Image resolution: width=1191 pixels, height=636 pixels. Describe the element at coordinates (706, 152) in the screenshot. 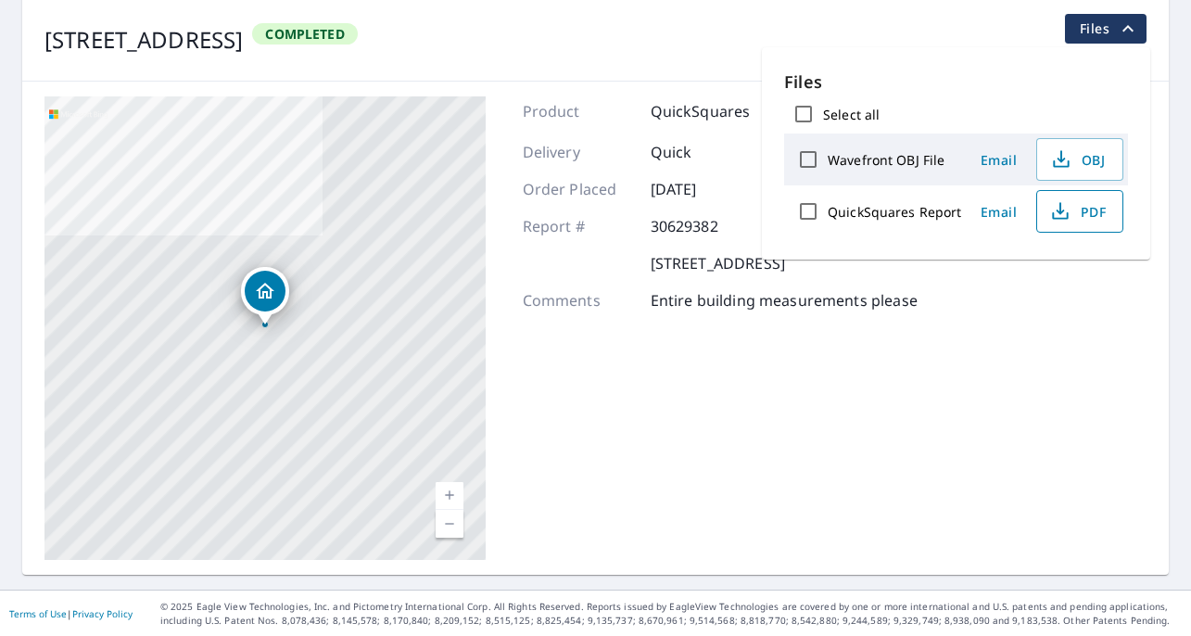

I see `p: Quick` at that location.